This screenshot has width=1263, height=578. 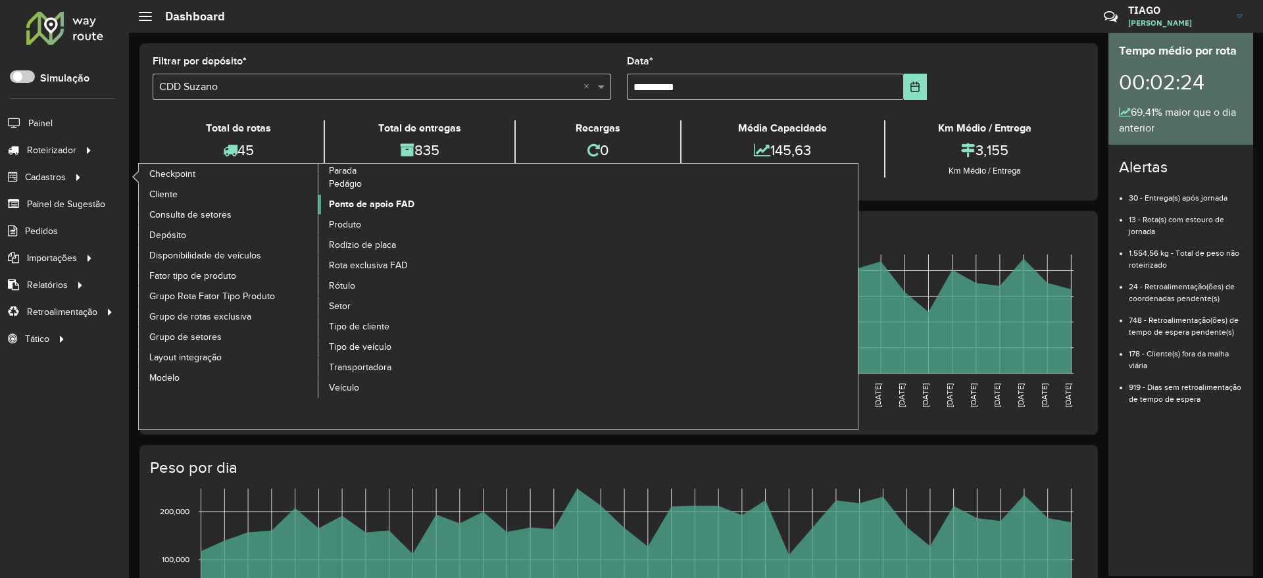 I want to click on span: Tipo de cliente, so click(x=359, y=326).